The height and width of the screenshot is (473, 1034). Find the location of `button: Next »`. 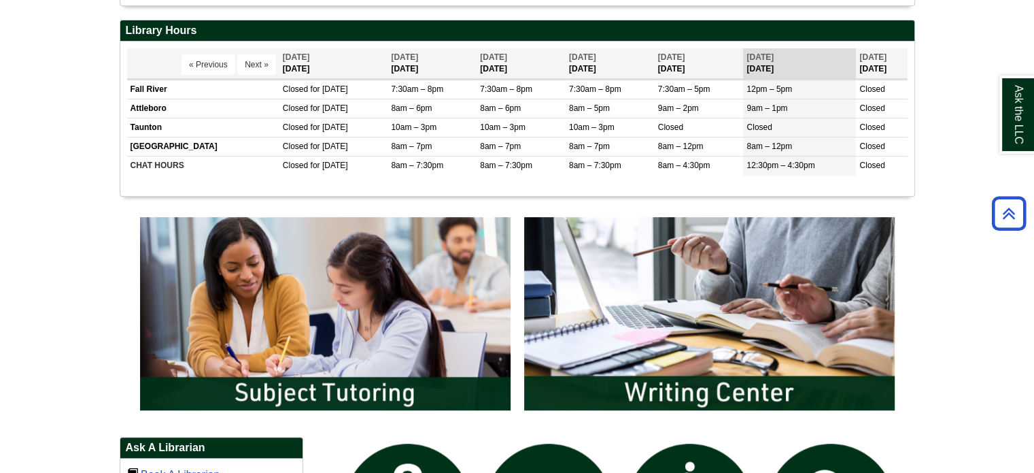

button: Next » is located at coordinates (256, 65).